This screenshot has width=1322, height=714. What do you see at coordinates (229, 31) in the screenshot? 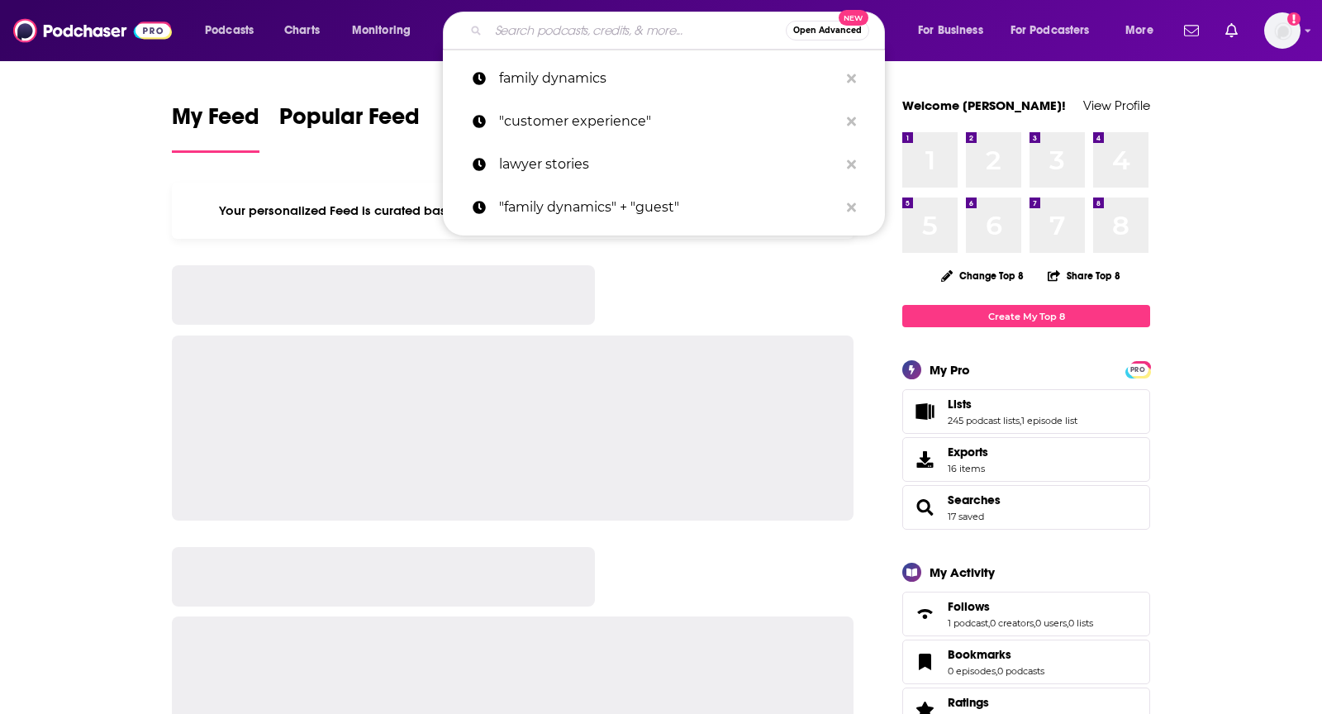
I see `span: Podcasts` at bounding box center [229, 31].